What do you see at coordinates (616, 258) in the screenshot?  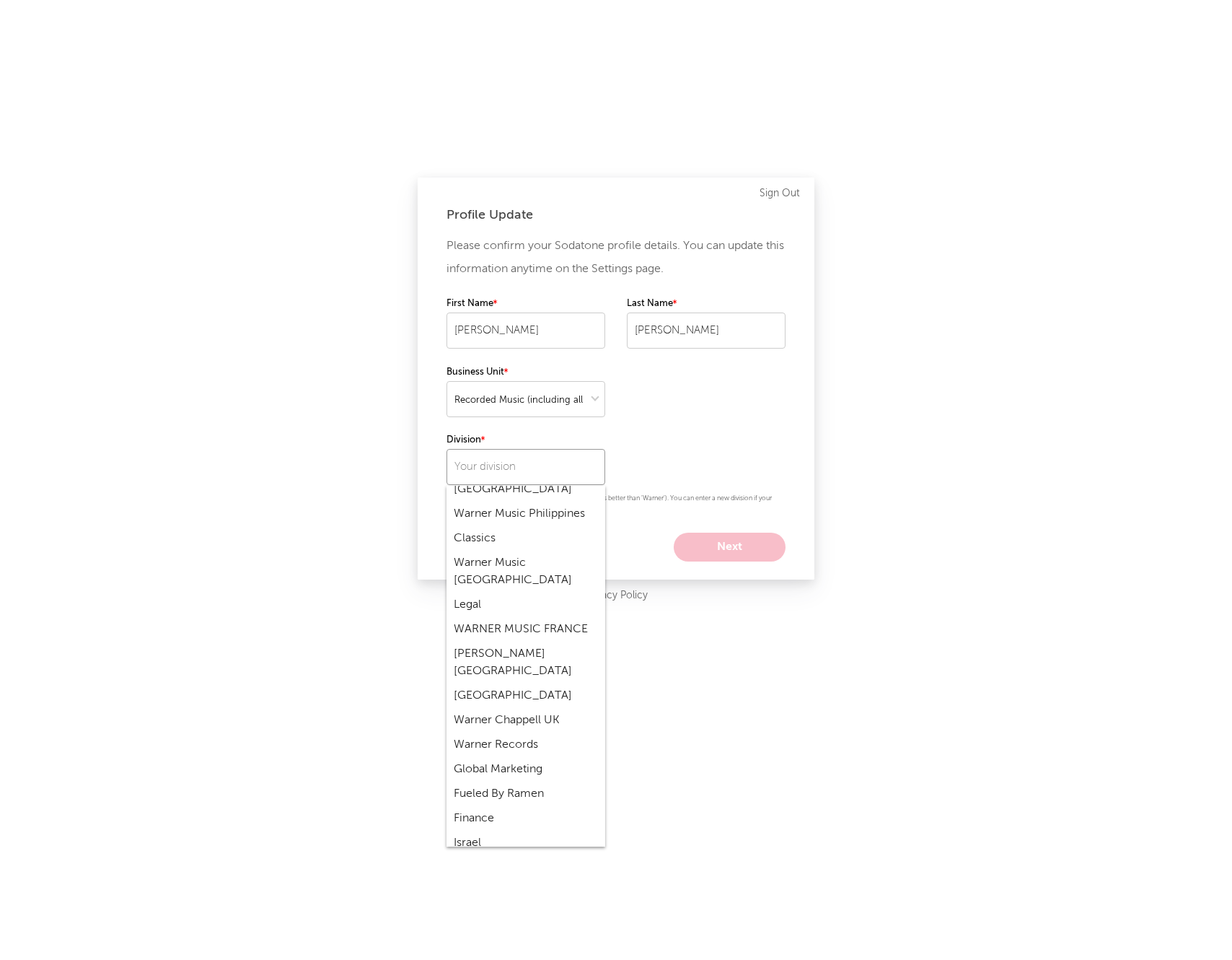 I see `p: Please confirm your Sodatone profile details. You can update this information anytime on the Sett...` at bounding box center [616, 258].